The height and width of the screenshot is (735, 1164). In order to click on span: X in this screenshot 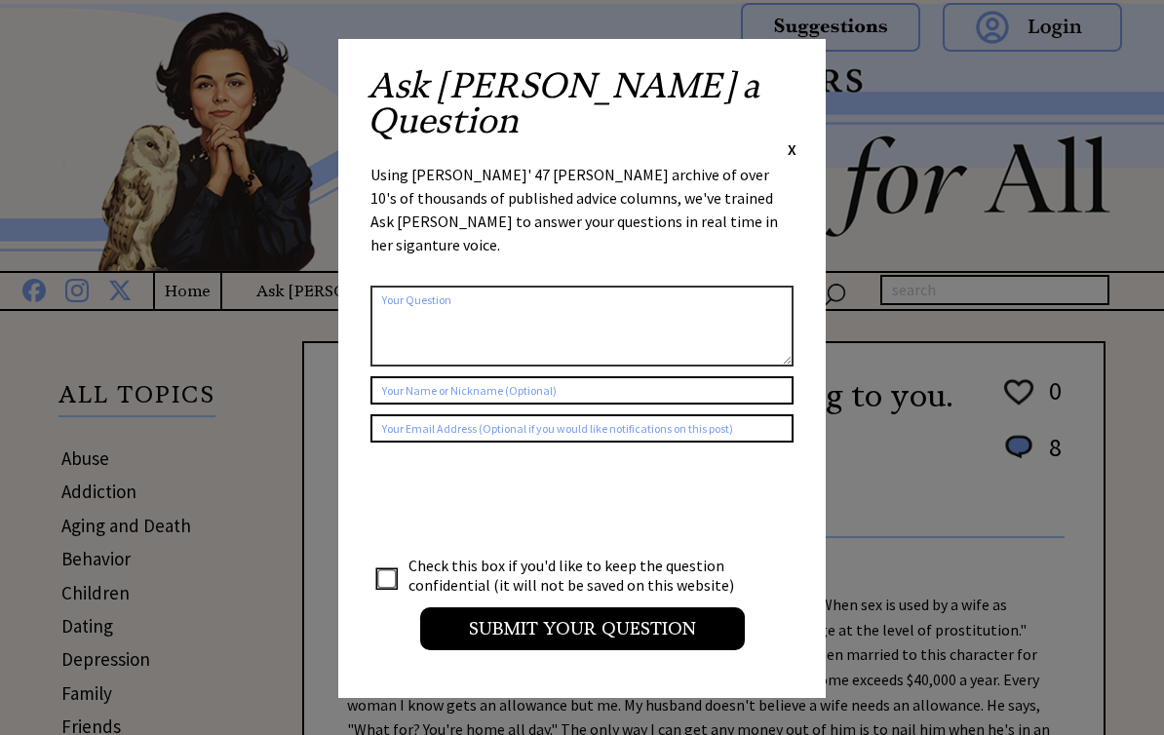, I will do `click(792, 149)`.